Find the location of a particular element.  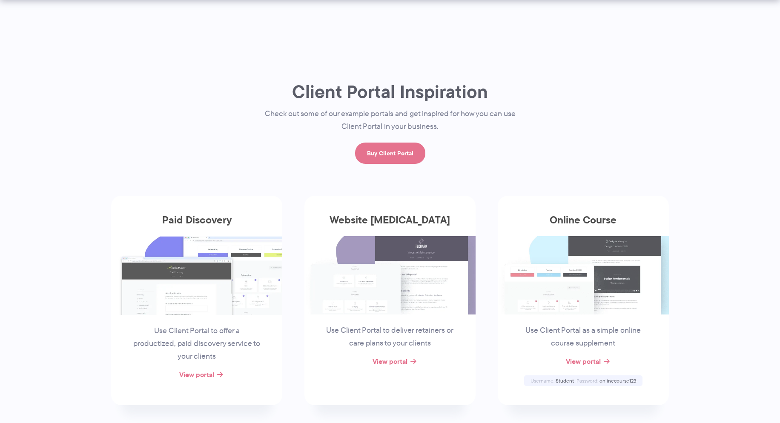

h3: Online Course is located at coordinates (583, 225).